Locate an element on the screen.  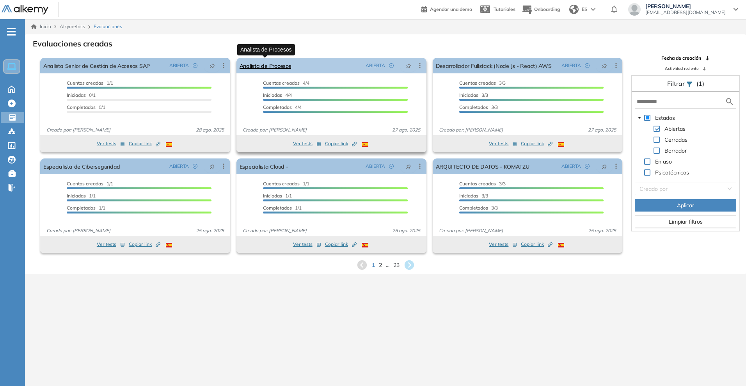
img: Logo is located at coordinates (25, 10).